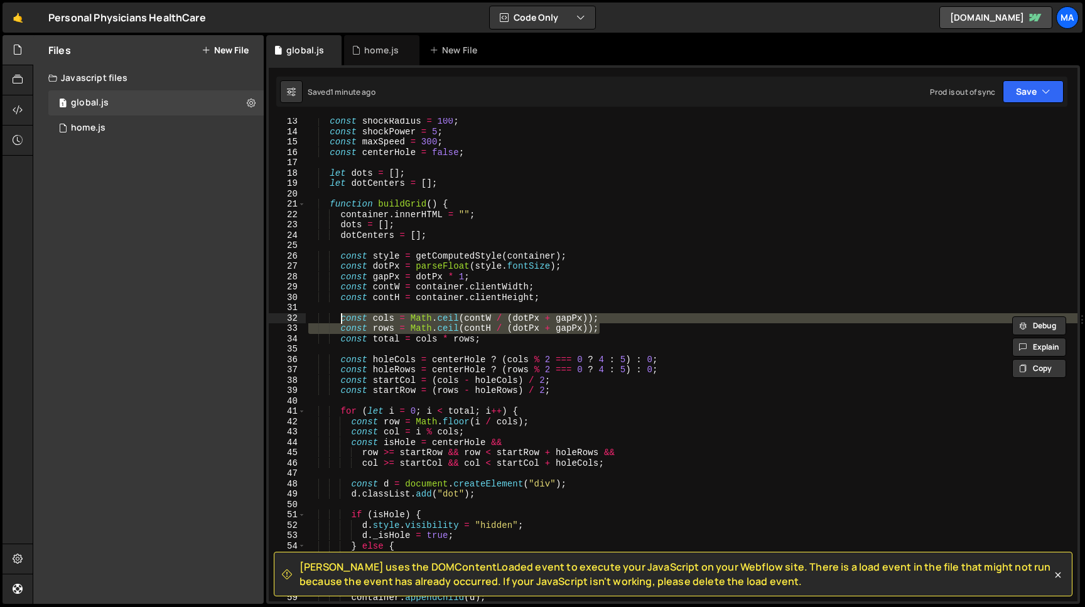 The width and height of the screenshot is (1085, 607). What do you see at coordinates (287, 443) in the screenshot?
I see `div: 44` at bounding box center [287, 443].